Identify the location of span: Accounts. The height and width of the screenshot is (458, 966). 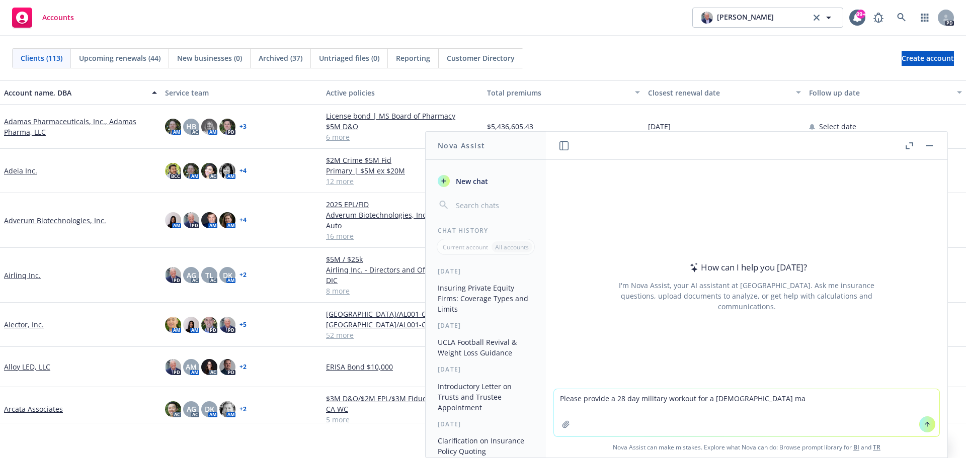
(58, 18).